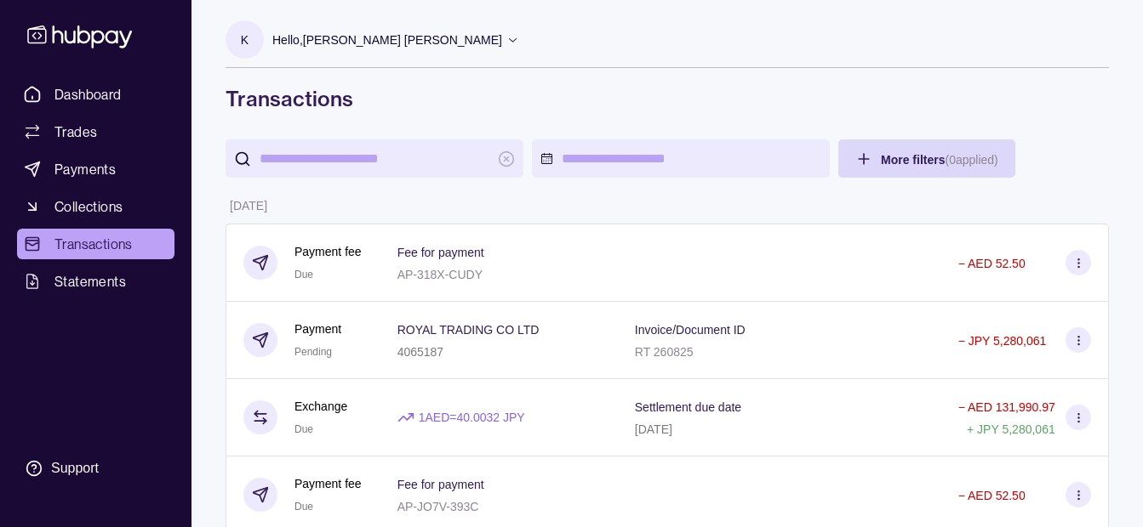  I want to click on p: 1 AED = 40.0032 JPY, so click(471, 418).